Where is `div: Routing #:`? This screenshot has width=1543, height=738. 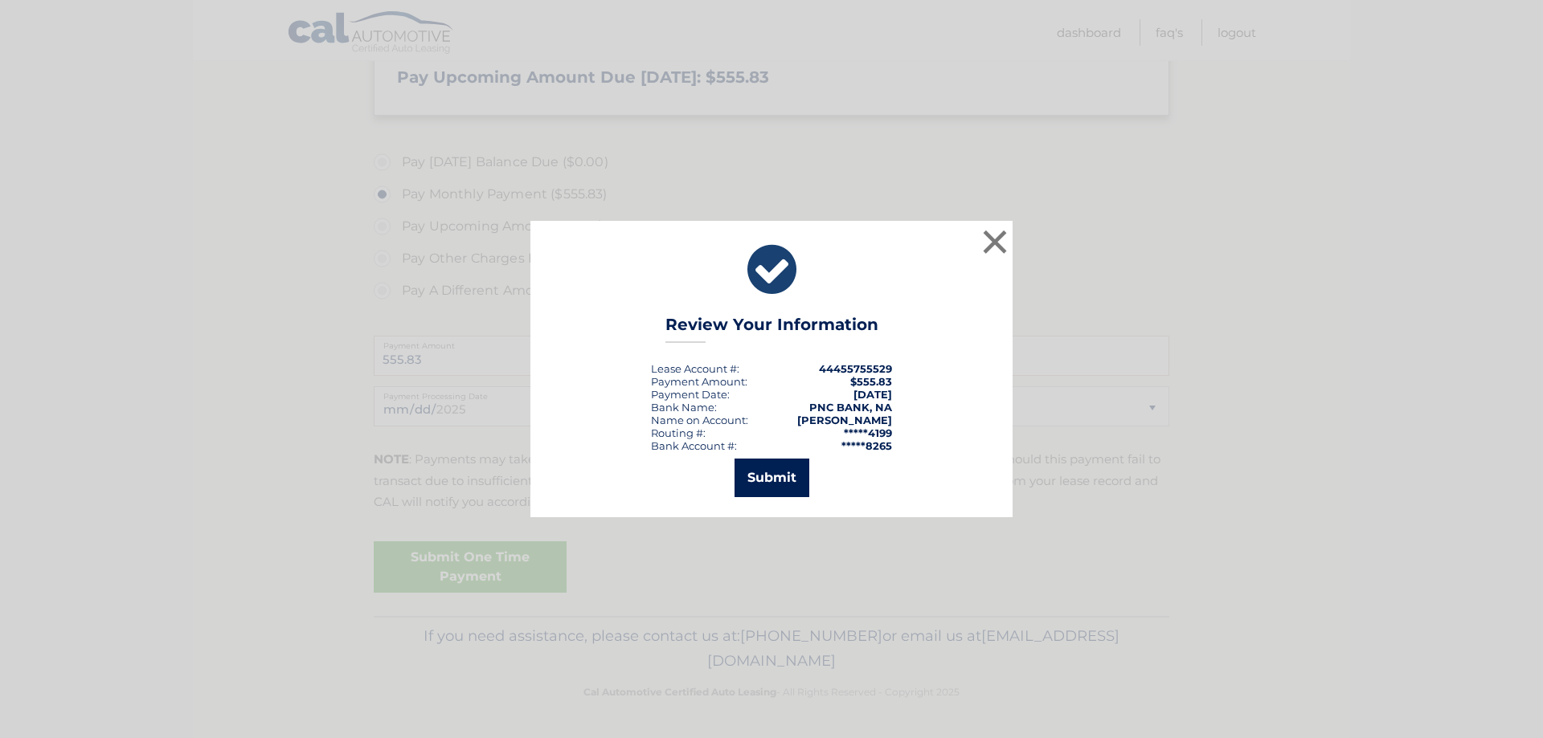
div: Routing #: is located at coordinates (678, 433).